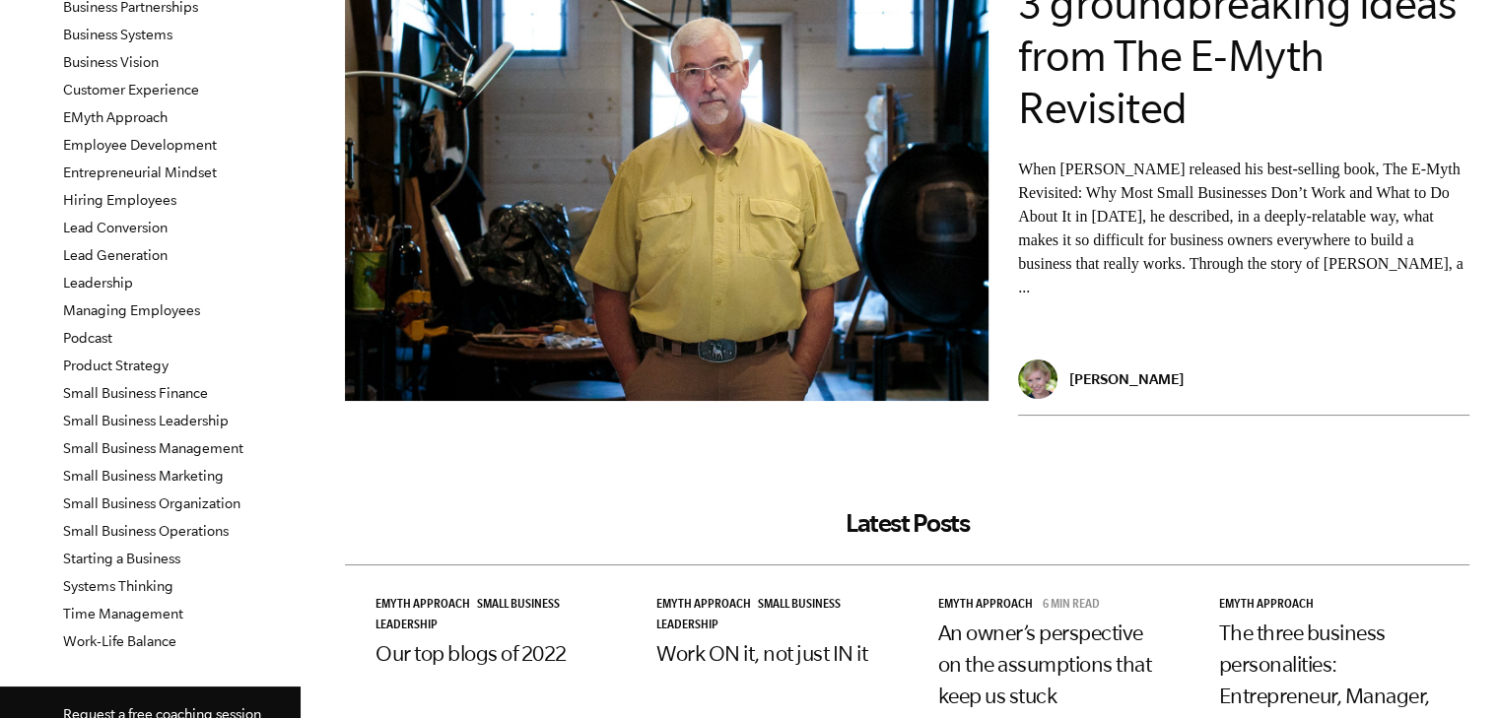 Image resolution: width=1499 pixels, height=718 pixels. Describe the element at coordinates (140, 145) in the screenshot. I see `a: Employee Development` at that location.